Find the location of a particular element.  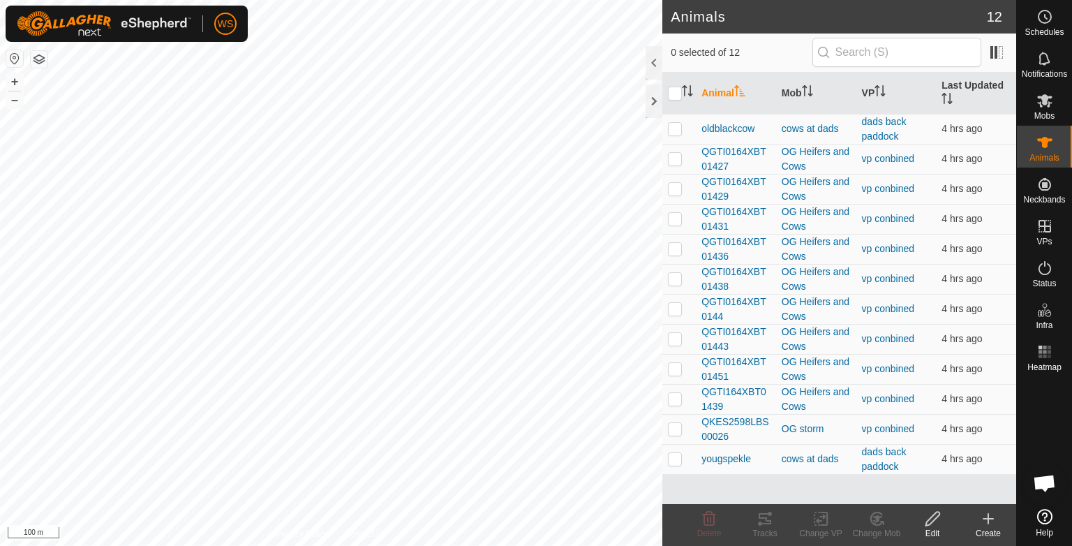

th: Mob is located at coordinates (816, 94).